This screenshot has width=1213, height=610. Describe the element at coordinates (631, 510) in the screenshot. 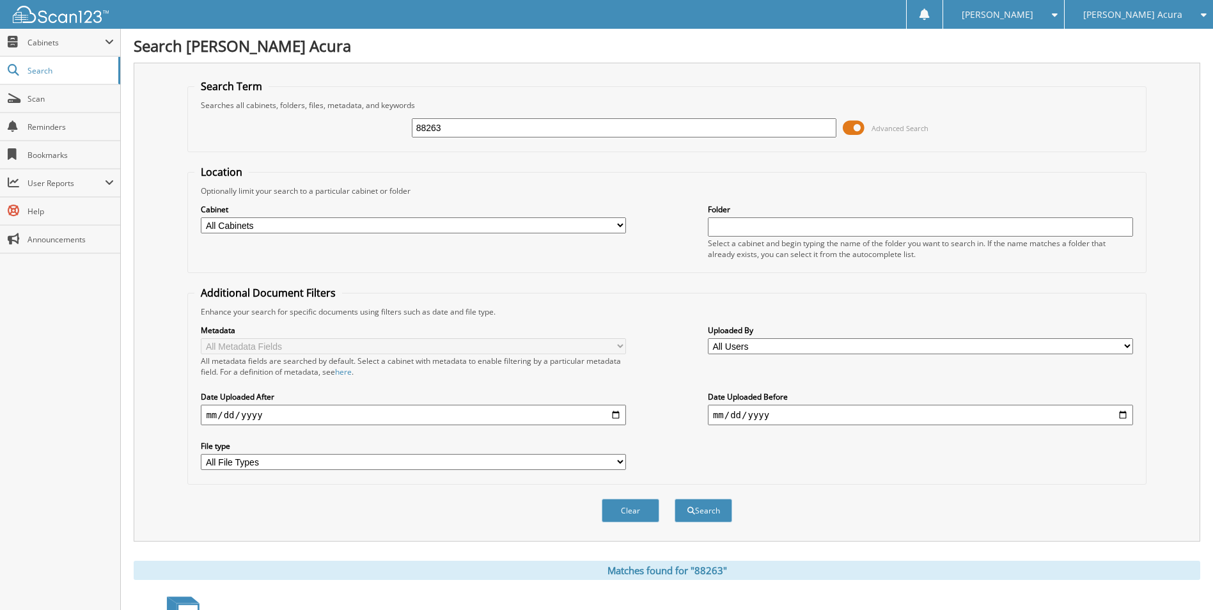

I see `button: Clear` at that location.